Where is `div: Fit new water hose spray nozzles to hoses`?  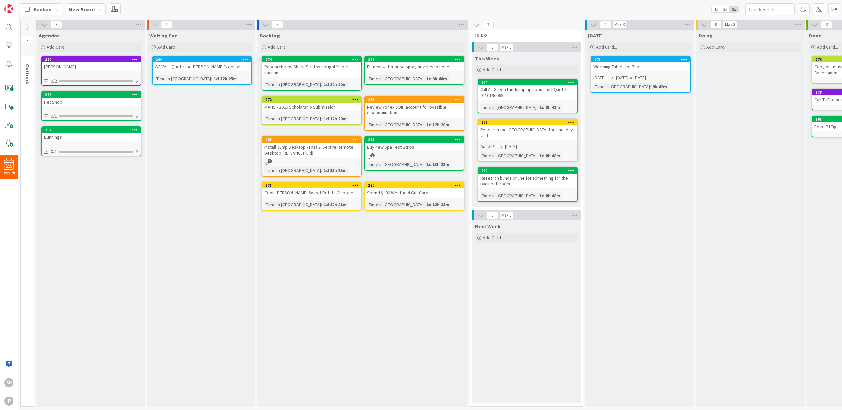
div: Fit new water hose spray nozzles to hoses is located at coordinates (414, 67).